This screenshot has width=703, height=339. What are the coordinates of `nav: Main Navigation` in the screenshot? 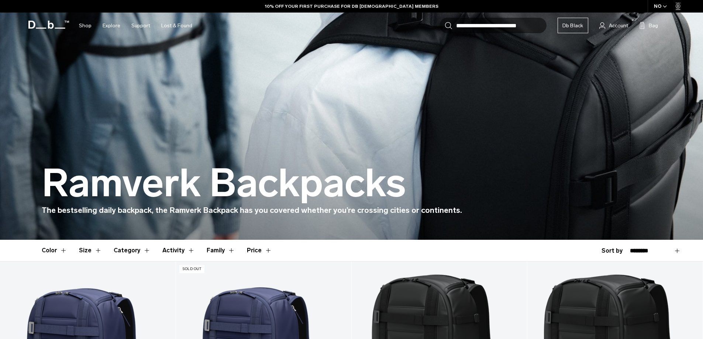 It's located at (135, 25).